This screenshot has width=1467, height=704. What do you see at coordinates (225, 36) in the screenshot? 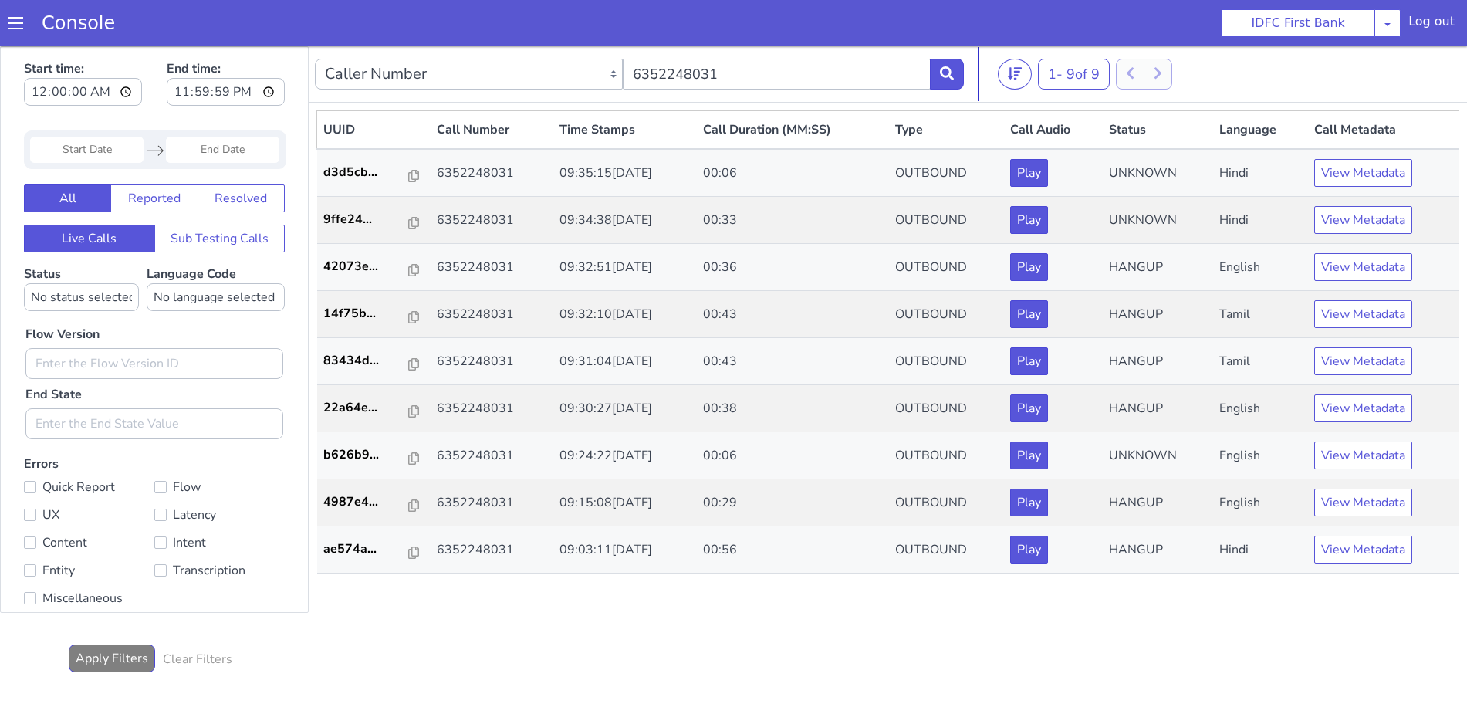
I see `label: End time:` at bounding box center [225, 36].